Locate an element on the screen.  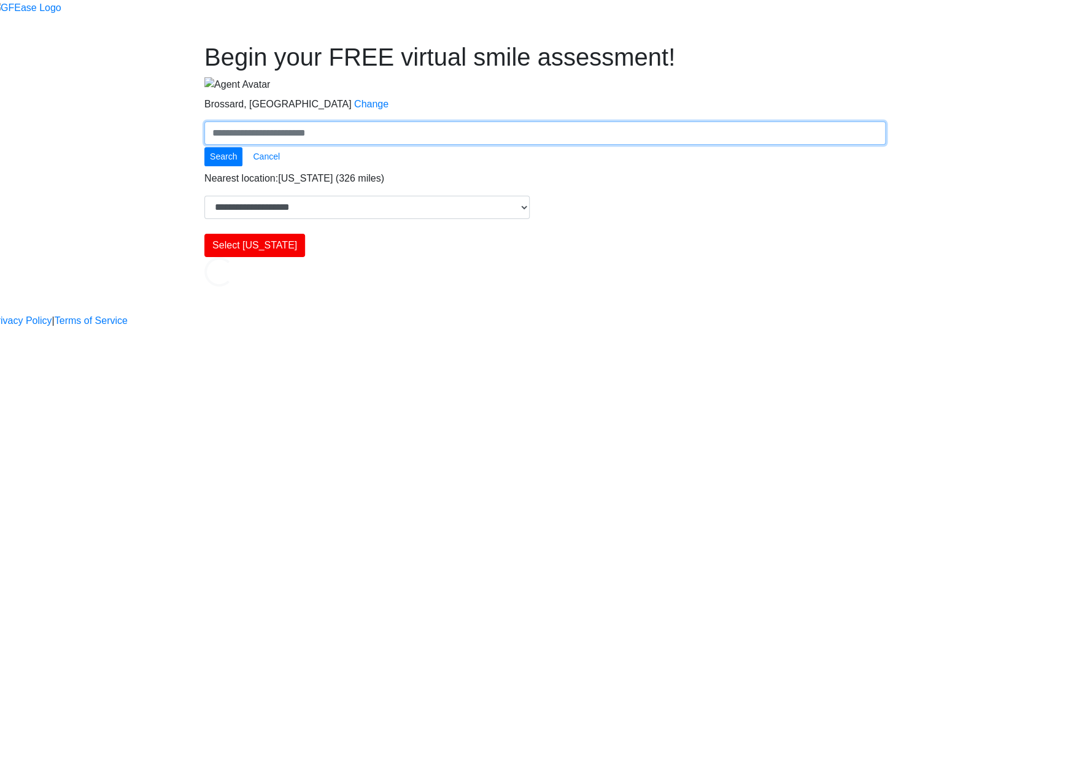
h1: Begin your FREE virtual smile assessment! is located at coordinates (545, 57).